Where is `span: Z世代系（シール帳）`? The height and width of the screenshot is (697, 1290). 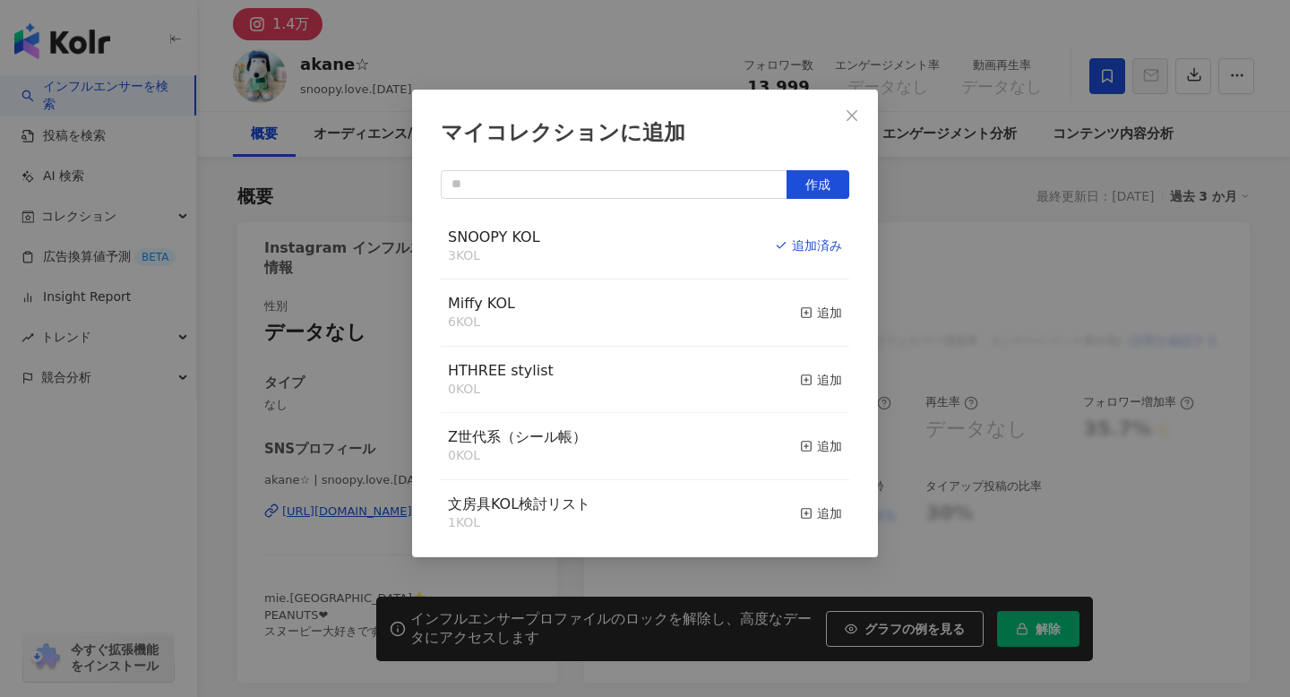
span: Z世代系（シール帳） is located at coordinates (517, 436).